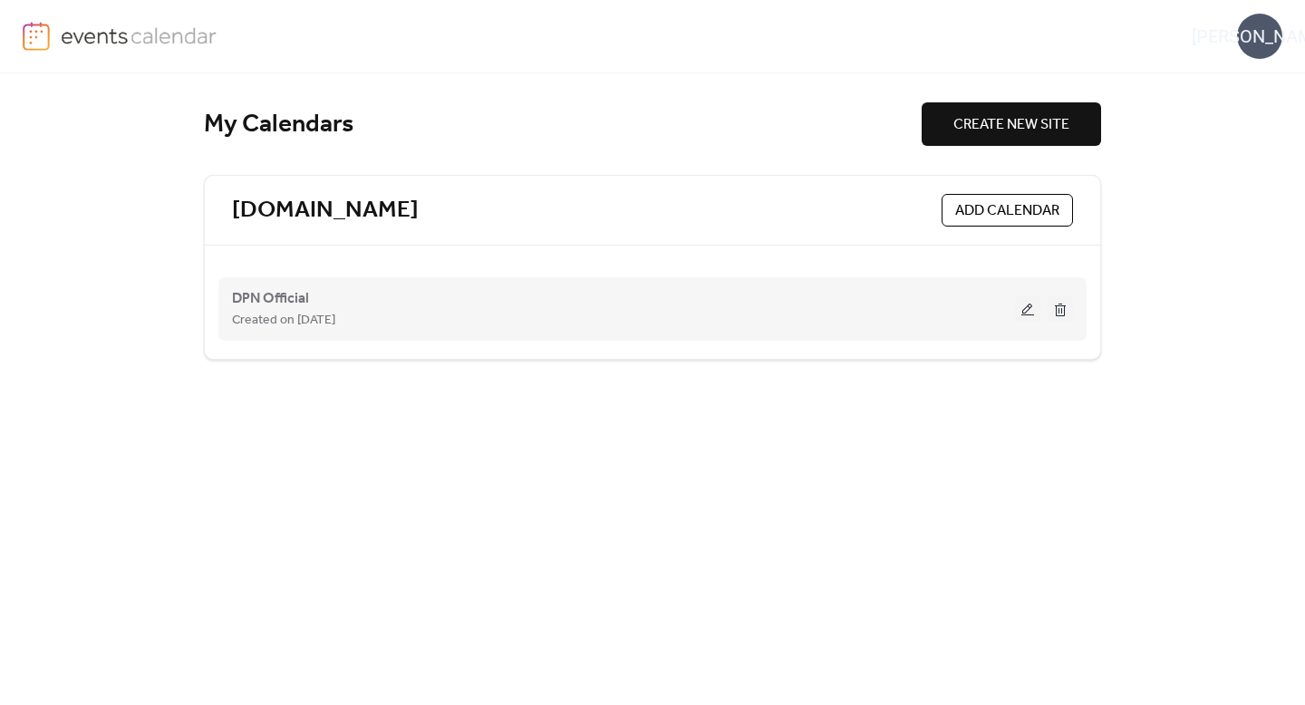 This screenshot has height=705, width=1305. What do you see at coordinates (270, 299) in the screenshot?
I see `span: DPN Official` at bounding box center [270, 299].